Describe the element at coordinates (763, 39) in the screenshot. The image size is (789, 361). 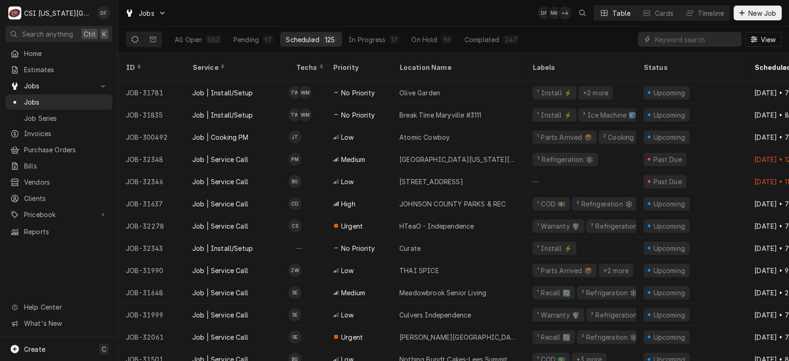
I see `button: View` at that location.